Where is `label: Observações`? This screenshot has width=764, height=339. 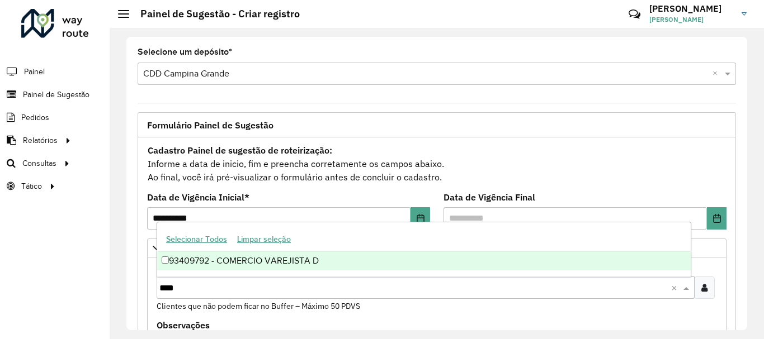 label: Observações is located at coordinates (183, 325).